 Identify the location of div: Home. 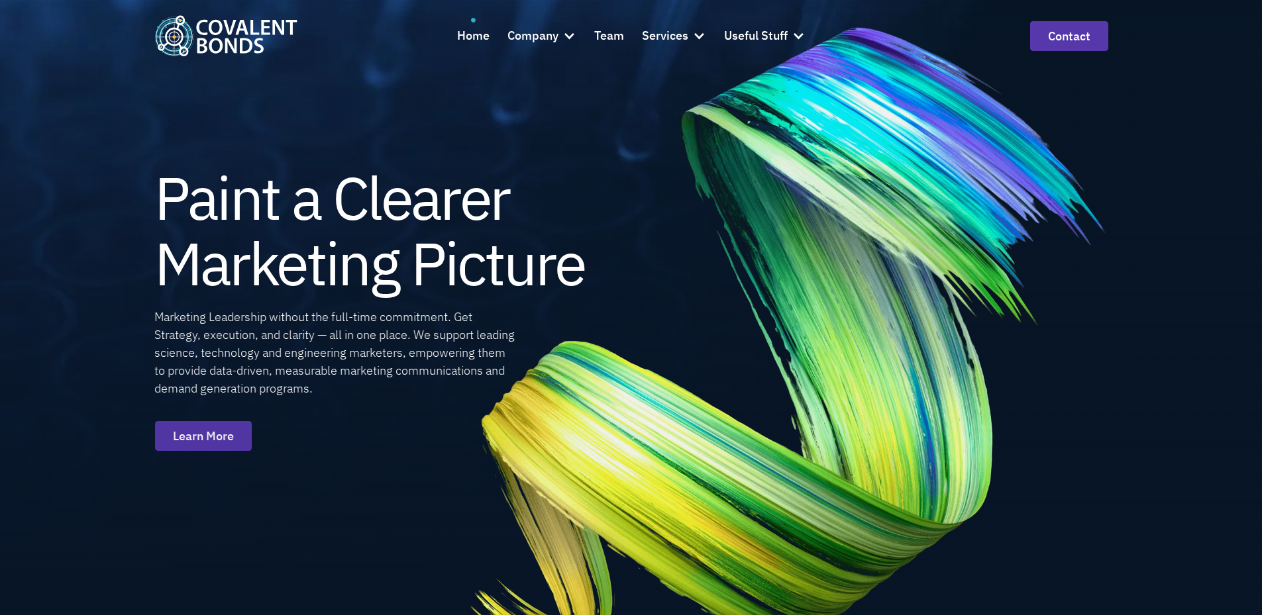
(473, 36).